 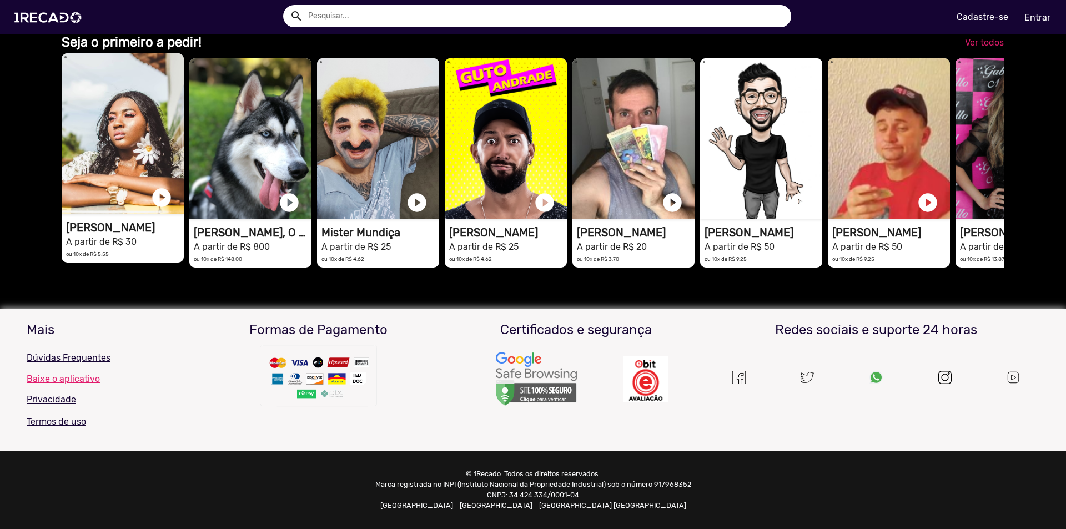 I want to click on h3: Redes sociais e suporte 24 horas, so click(x=876, y=330).